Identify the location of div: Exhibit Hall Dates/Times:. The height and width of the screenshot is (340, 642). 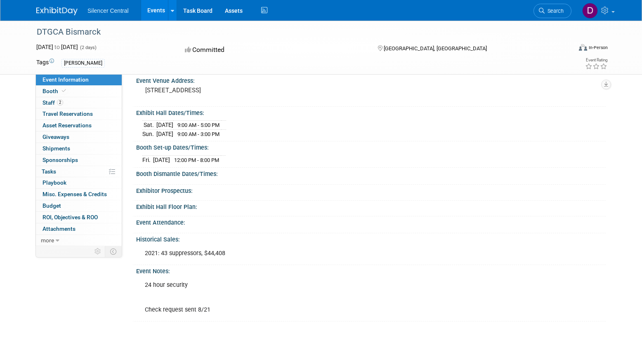
(371, 112).